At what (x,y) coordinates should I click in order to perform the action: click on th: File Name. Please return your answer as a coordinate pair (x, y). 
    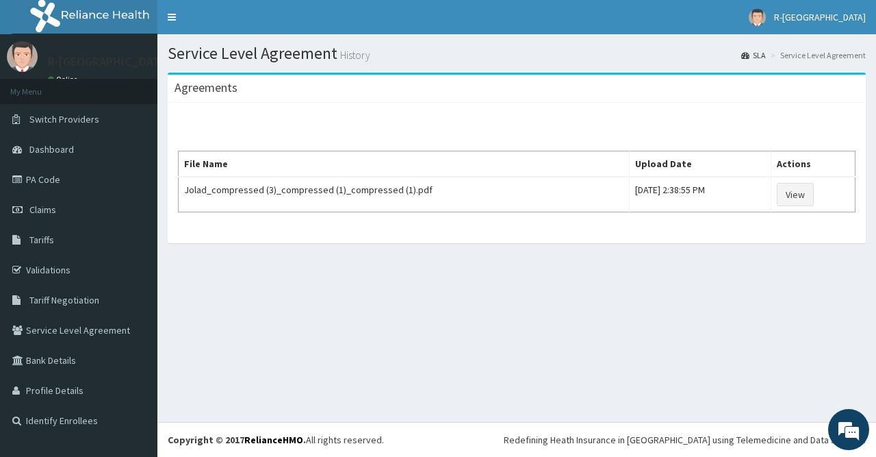
    Looking at the image, I should click on (404, 164).